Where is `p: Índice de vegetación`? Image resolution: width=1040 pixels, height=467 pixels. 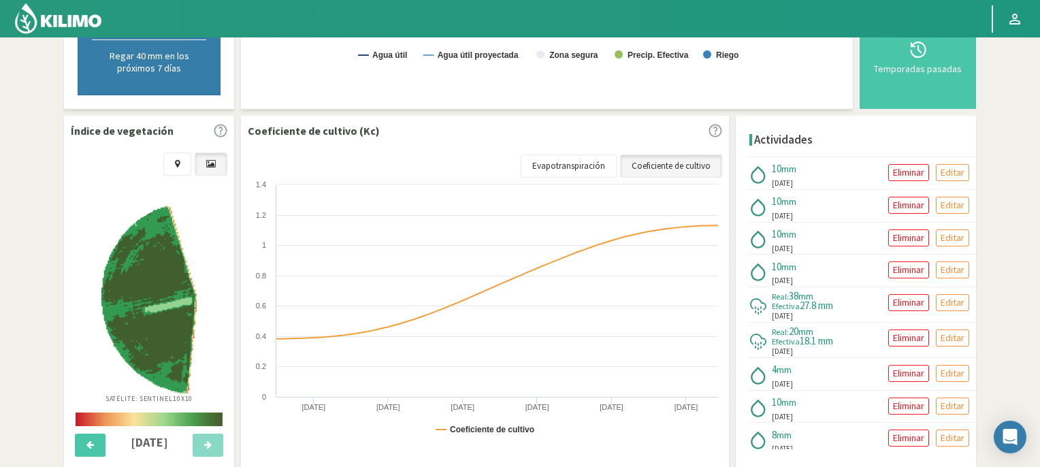
p: Índice de vegetación is located at coordinates (122, 131).